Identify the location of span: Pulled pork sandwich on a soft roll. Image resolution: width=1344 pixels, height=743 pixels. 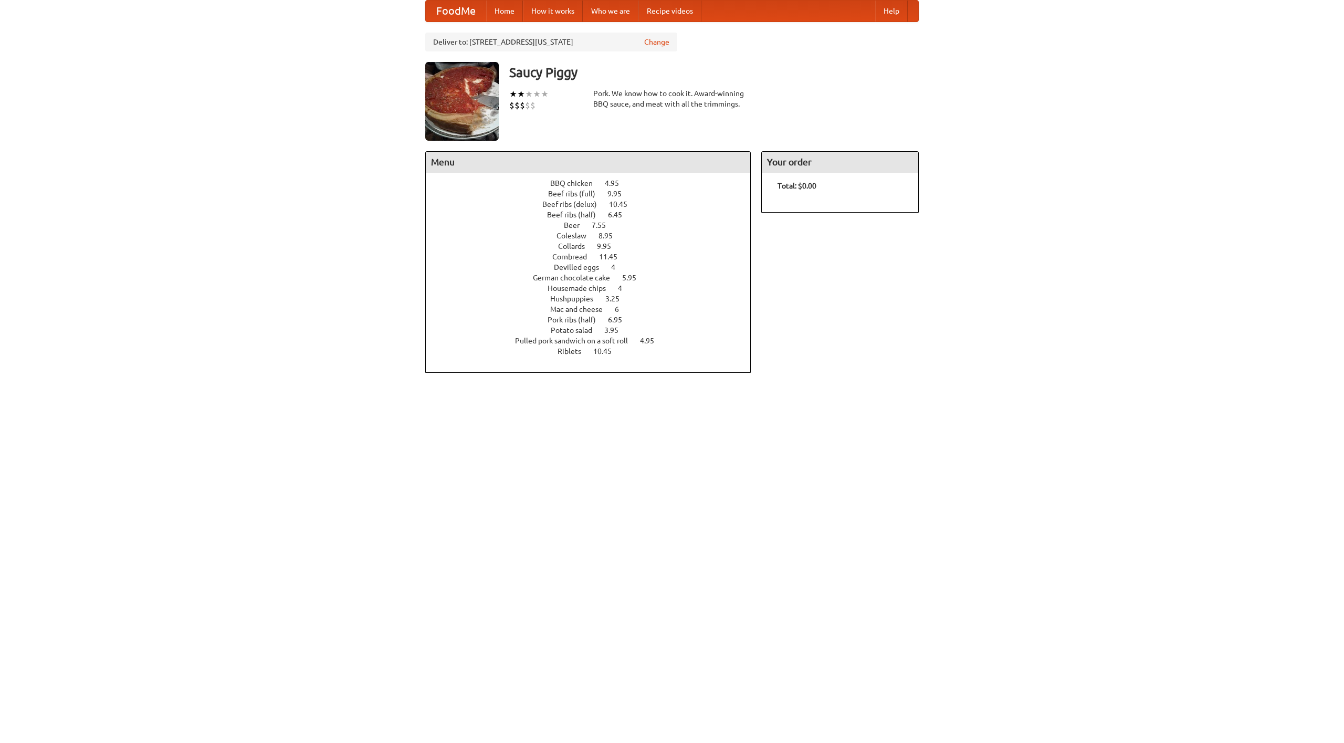
(576, 341).